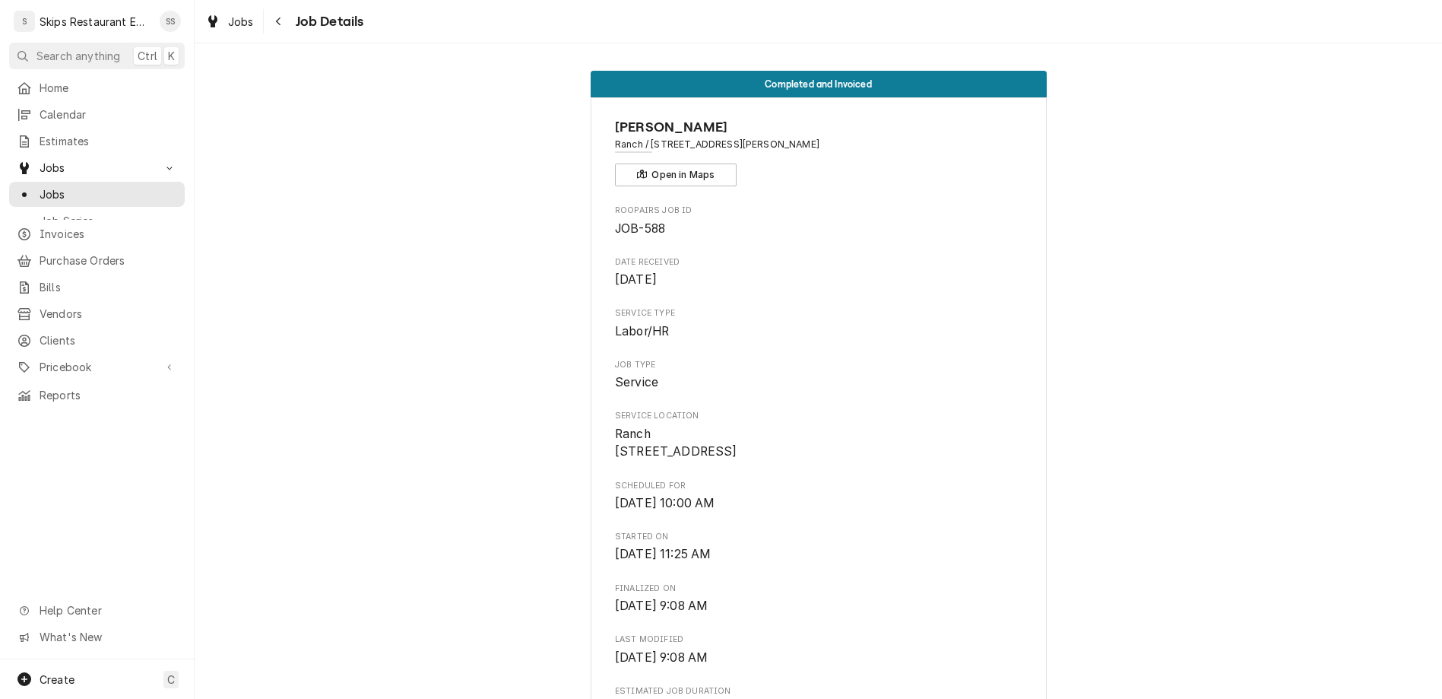 The width and height of the screenshot is (1442, 699). I want to click on a: Home, so click(97, 87).